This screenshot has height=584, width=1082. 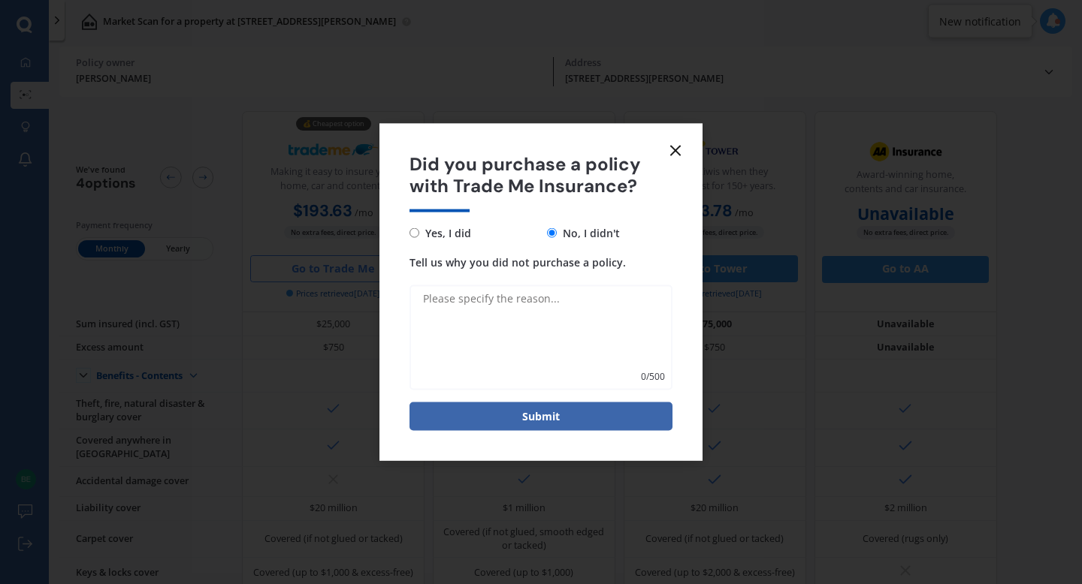 I want to click on span: Tell us why you did not purchase a policy., so click(x=518, y=261).